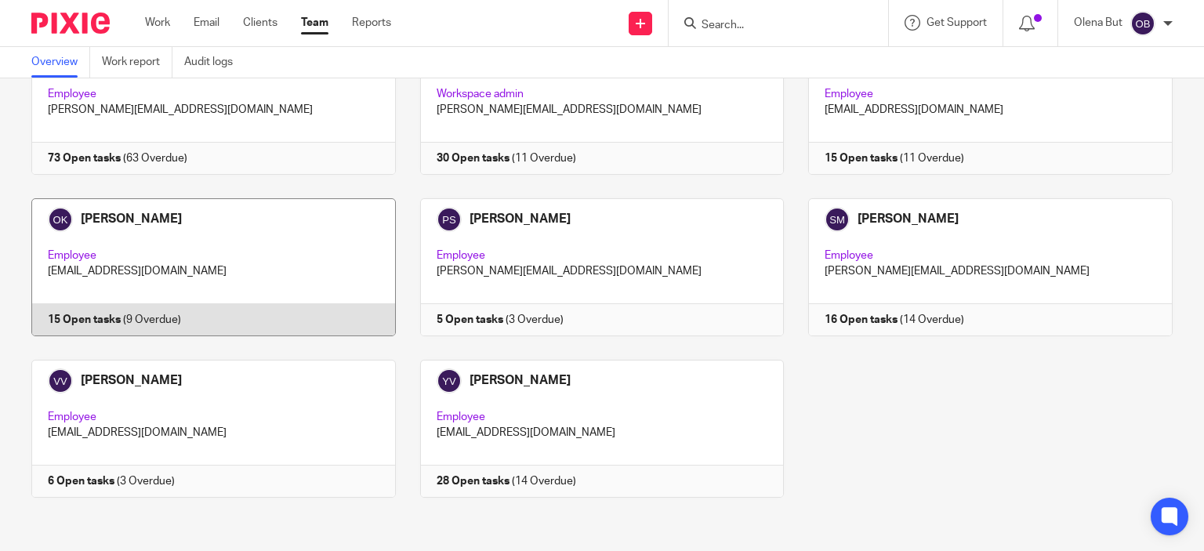 This screenshot has width=1204, height=551. I want to click on span: Get Support, so click(957, 23).